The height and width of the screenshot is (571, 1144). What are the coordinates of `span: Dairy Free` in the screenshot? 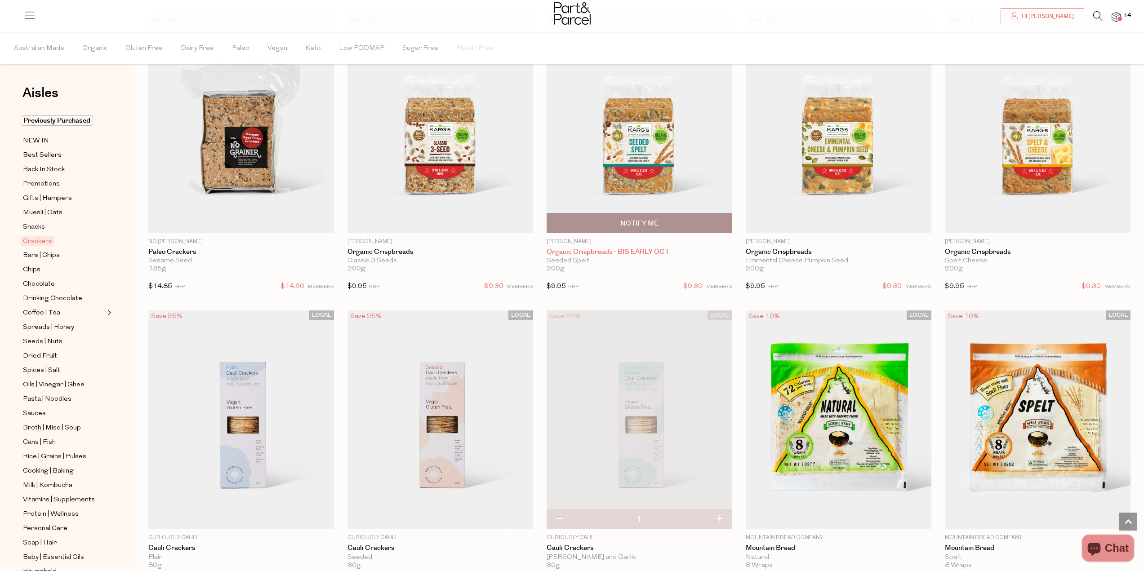 It's located at (197, 49).